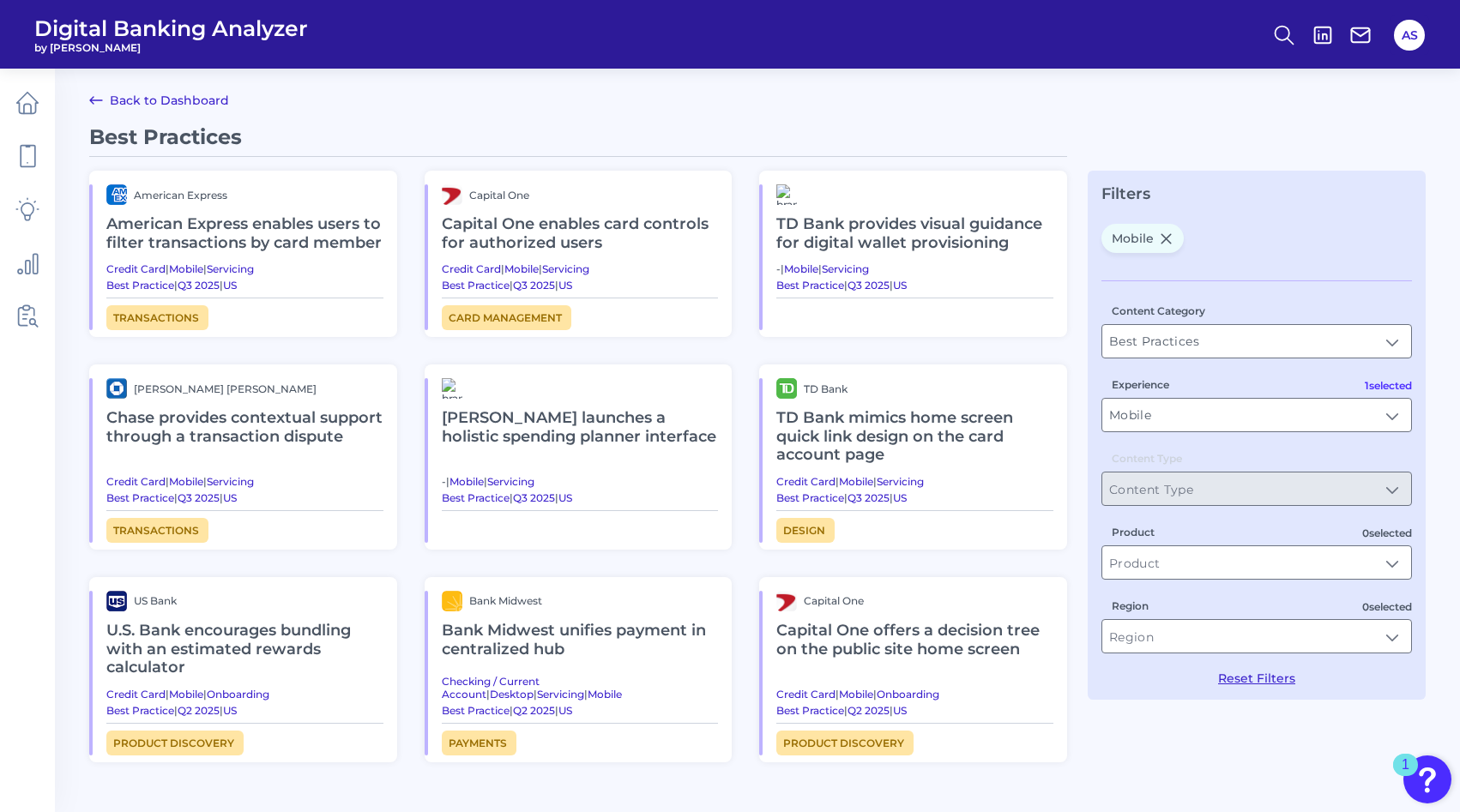 The height and width of the screenshot is (812, 1460). I want to click on h2: TD Bank provides visual guidance for digital wallet provisioning, so click(914, 233).